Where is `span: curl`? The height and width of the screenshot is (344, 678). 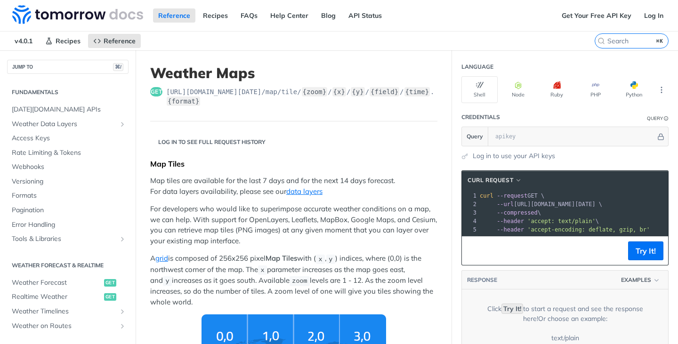 span: curl is located at coordinates (486, 196).